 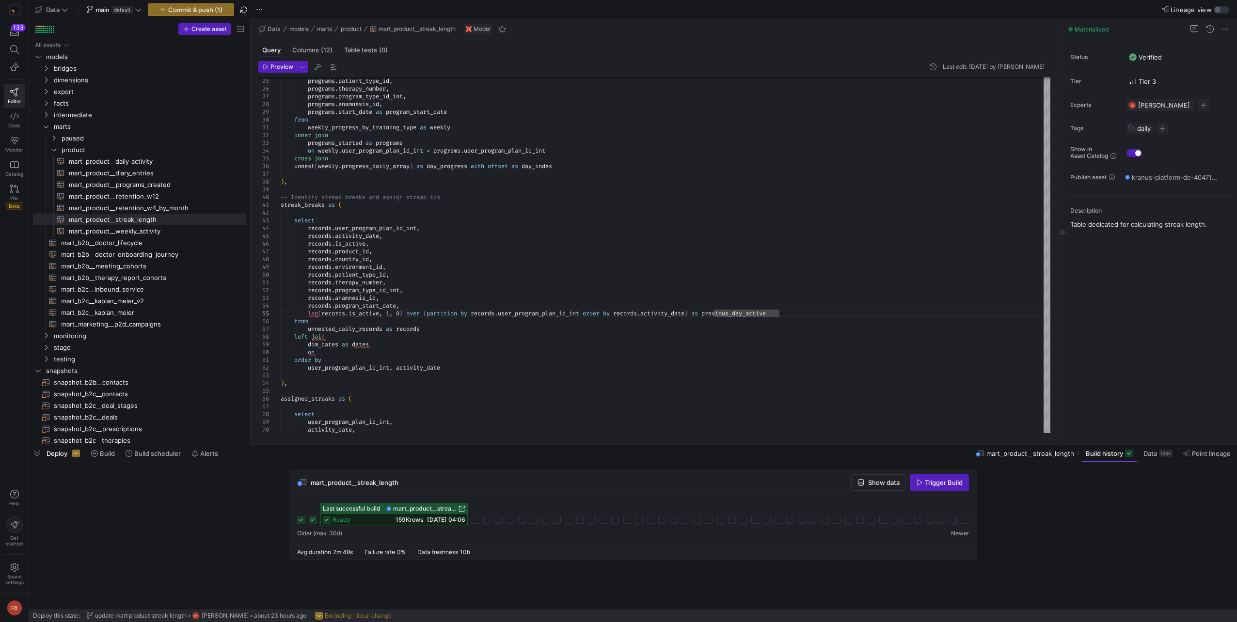 What do you see at coordinates (153, 138) in the screenshot?
I see `span: paused` at bounding box center [153, 138].